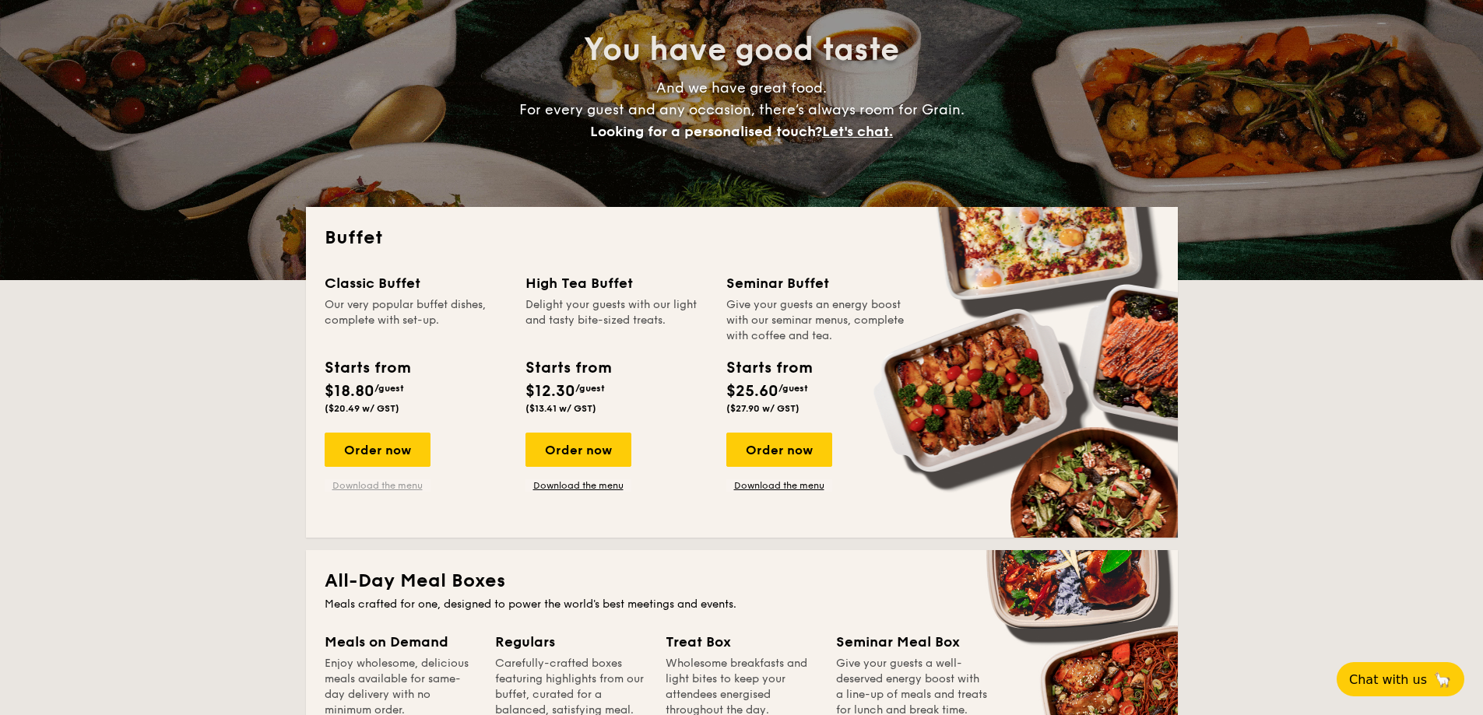  What do you see at coordinates (1401, 680) in the screenshot?
I see `button: Chat with us🦙` at bounding box center [1401, 680].